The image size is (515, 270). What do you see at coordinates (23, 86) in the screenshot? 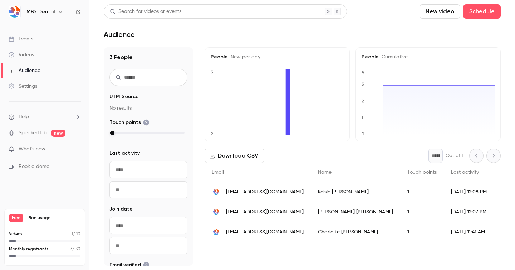
I see `div: Settings` at bounding box center [23, 86].